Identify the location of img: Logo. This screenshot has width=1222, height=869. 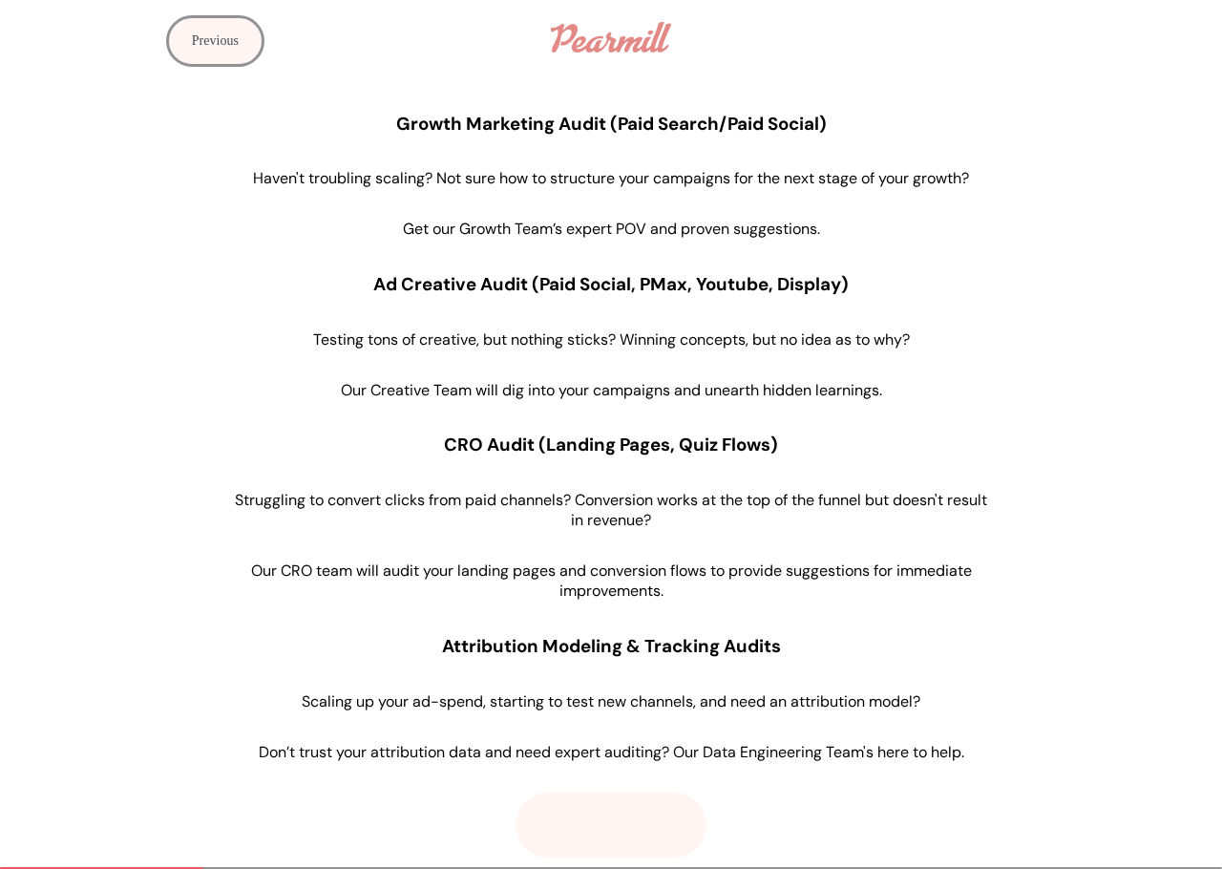
(610, 37).